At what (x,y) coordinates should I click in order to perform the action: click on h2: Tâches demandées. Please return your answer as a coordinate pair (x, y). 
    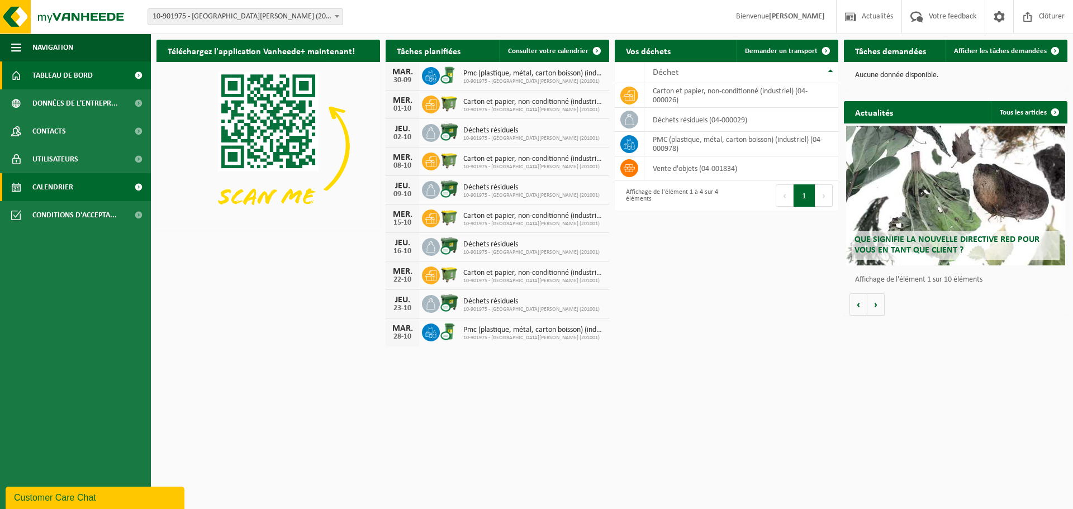
    Looking at the image, I should click on (890, 50).